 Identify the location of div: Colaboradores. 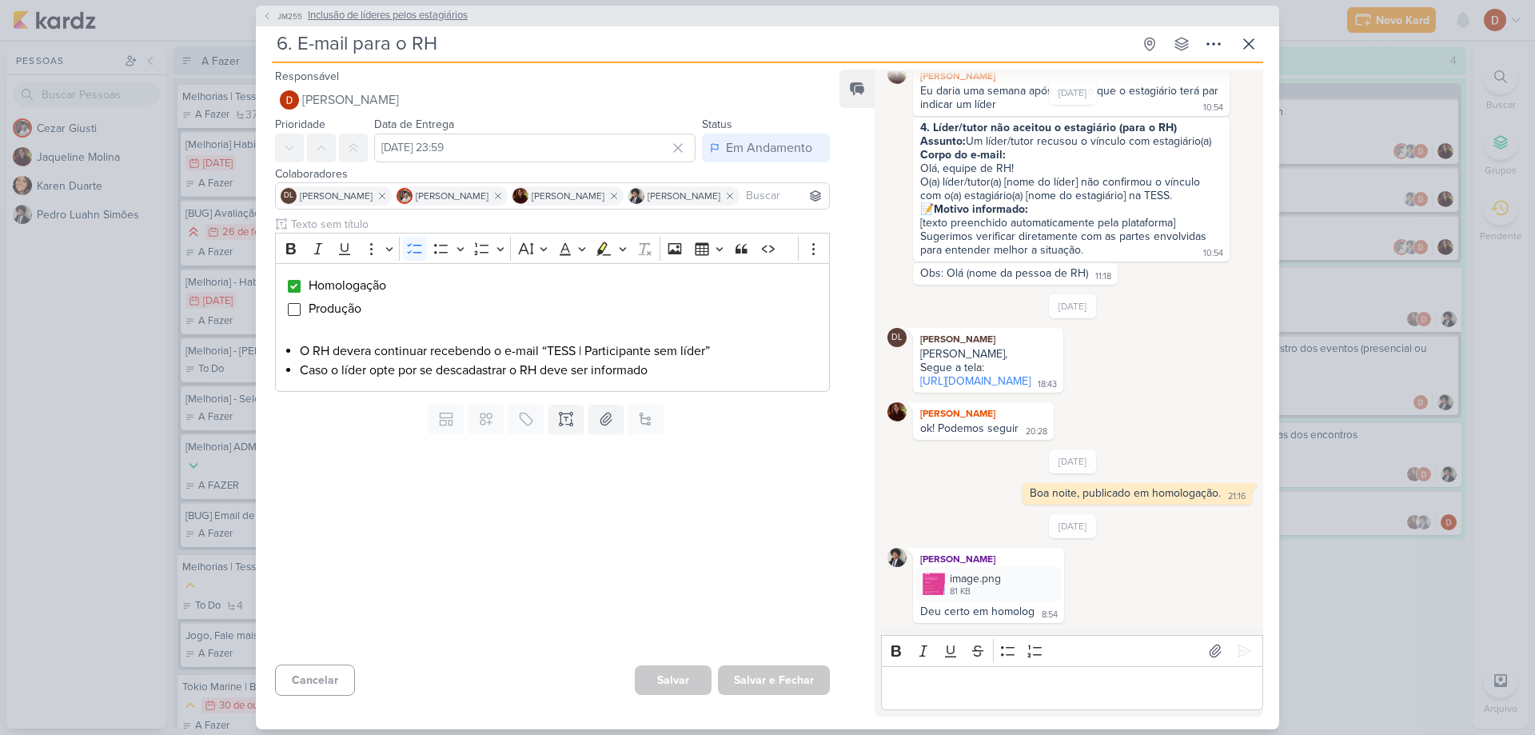
(552, 173).